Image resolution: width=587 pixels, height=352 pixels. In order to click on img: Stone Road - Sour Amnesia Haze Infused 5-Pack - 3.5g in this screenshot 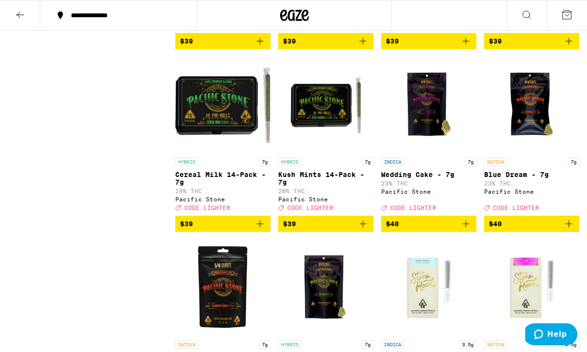, I will do `click(532, 288)`.